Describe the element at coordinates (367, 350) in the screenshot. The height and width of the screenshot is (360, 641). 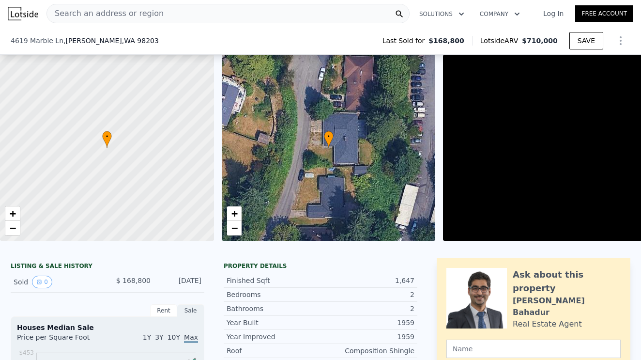
I see `div: Composition Shingle` at that location.